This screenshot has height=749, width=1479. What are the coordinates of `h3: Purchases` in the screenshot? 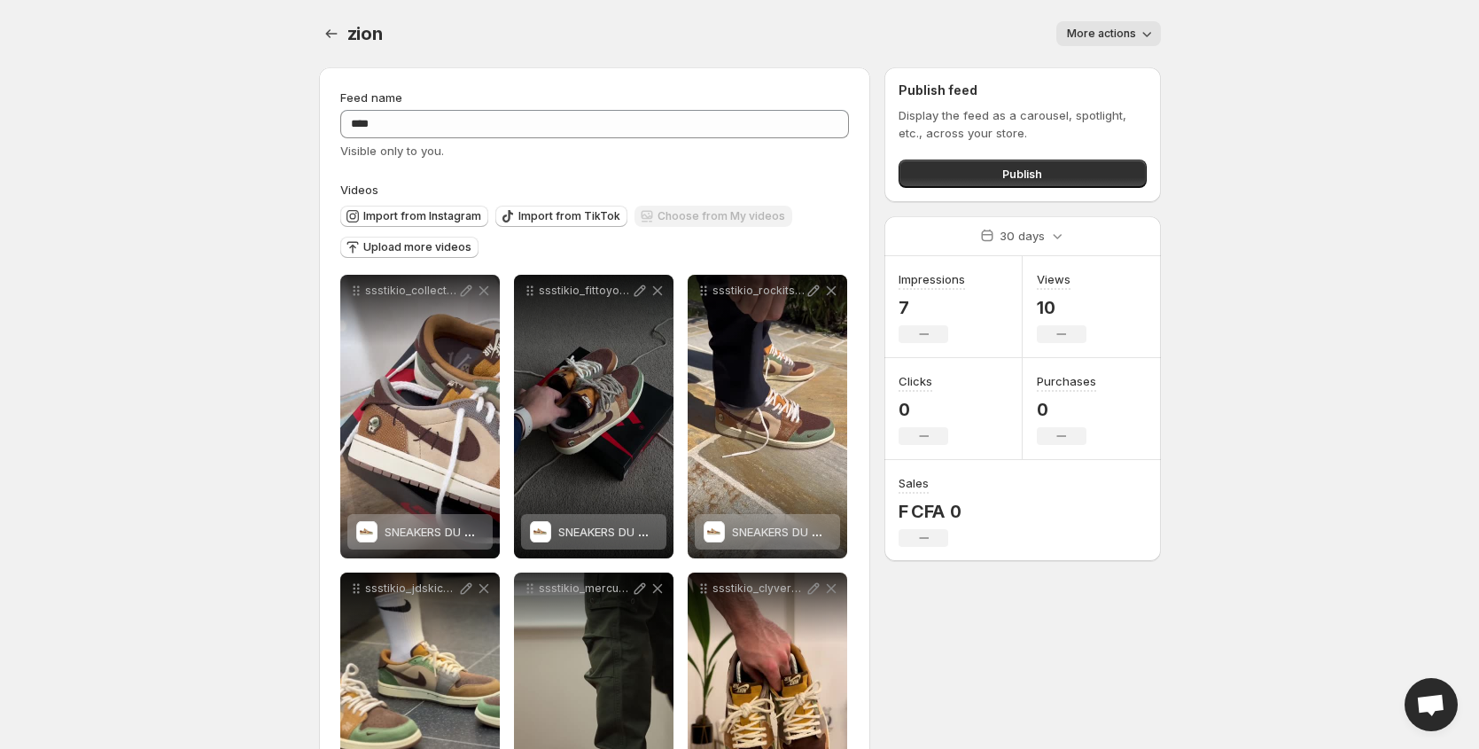 It's located at (1066, 381).